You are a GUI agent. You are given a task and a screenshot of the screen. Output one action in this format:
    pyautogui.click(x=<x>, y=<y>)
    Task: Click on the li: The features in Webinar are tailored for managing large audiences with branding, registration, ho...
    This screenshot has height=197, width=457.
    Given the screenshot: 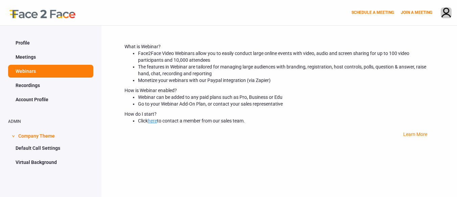 What is the action you would take?
    pyautogui.click(x=286, y=70)
    